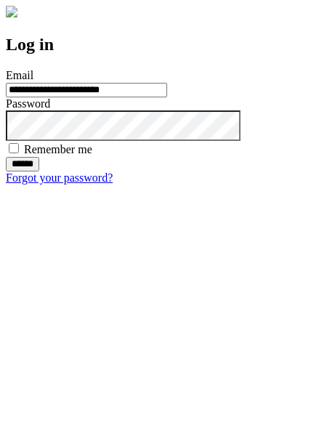 This screenshot has height=433, width=327. Describe the element at coordinates (28, 103) in the screenshot. I see `label: Password` at that location.